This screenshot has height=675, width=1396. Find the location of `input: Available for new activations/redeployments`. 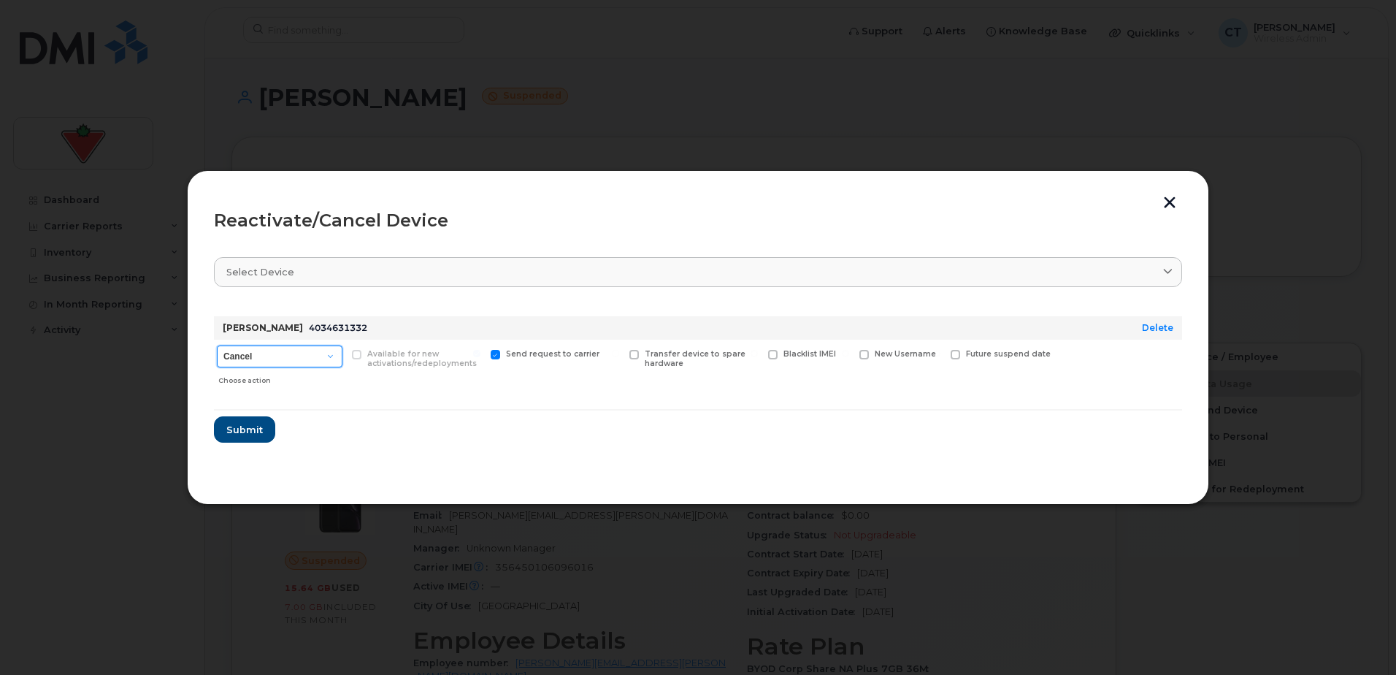

input: Available for new activations/redeployments is located at coordinates (338, 353).